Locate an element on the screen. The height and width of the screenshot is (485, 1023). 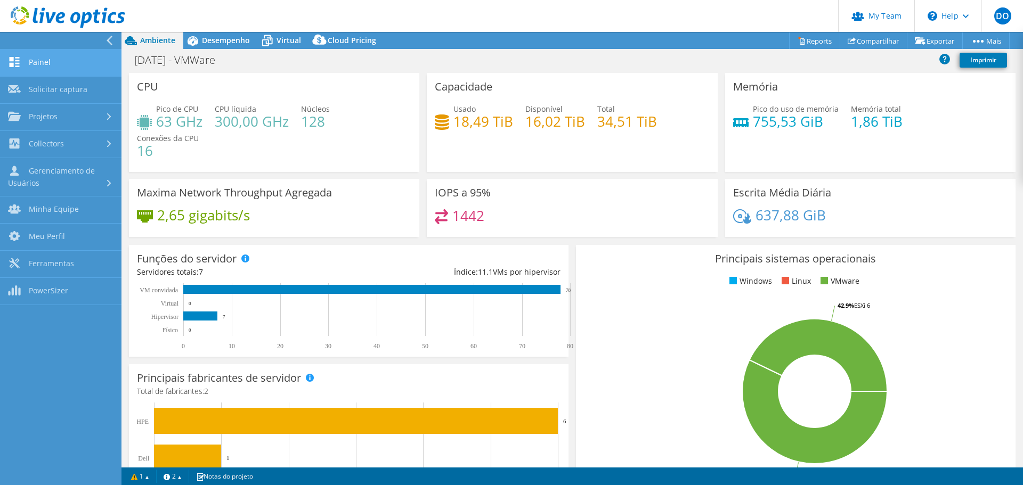
span: Cloud Pricing is located at coordinates (352, 40).